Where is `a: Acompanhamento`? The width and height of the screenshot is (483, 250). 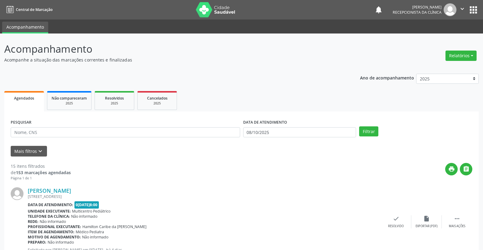
a: Acompanhamento is located at coordinates (25, 27).